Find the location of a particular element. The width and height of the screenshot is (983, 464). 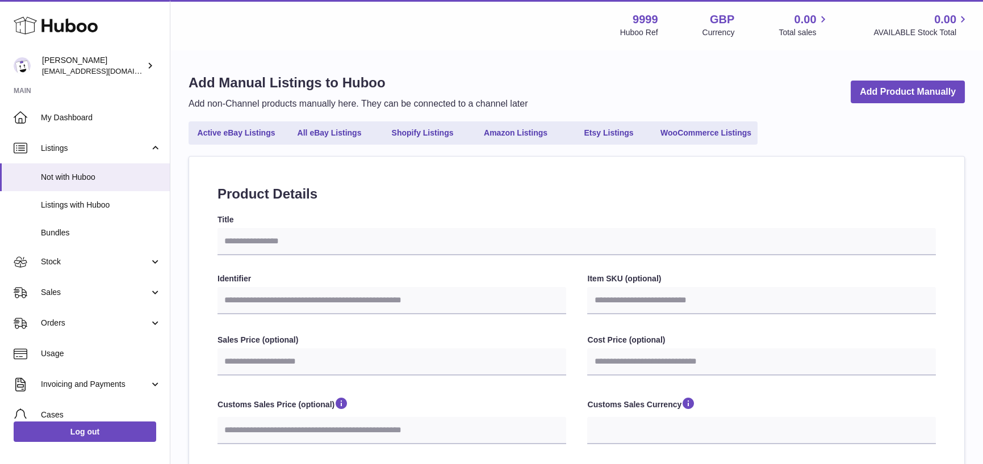

label: Identifier is located at coordinates (392, 279).